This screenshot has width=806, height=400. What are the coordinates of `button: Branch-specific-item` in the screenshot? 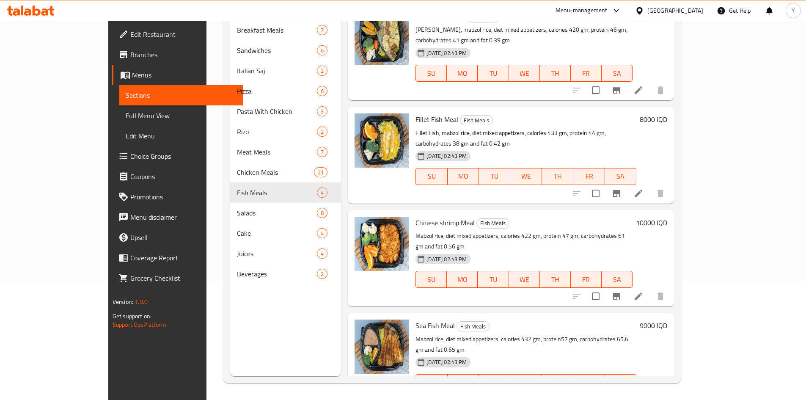 It's located at (616, 296).